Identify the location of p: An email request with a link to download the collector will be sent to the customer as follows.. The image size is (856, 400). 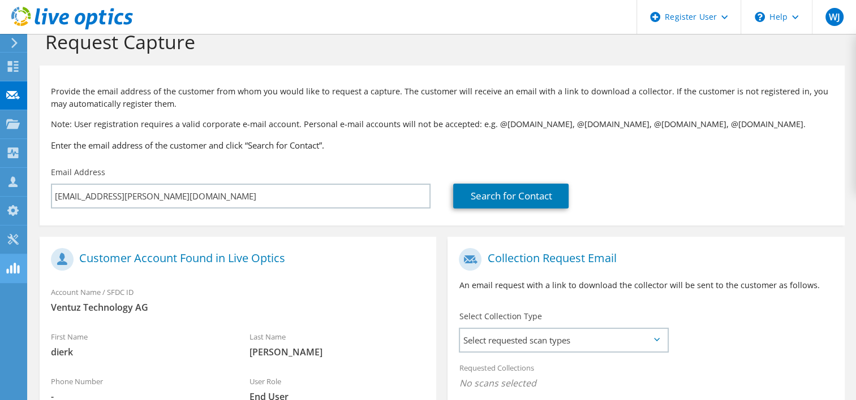
(645, 286).